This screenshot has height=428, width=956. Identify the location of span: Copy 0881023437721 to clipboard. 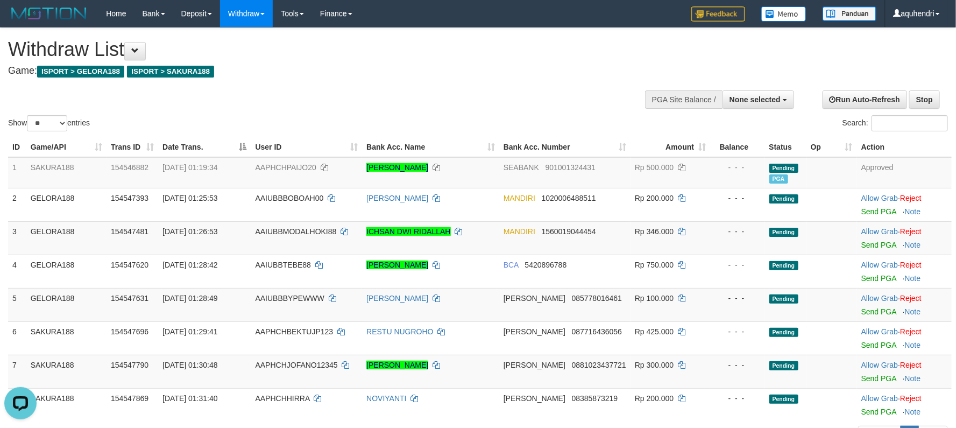
(599, 365).